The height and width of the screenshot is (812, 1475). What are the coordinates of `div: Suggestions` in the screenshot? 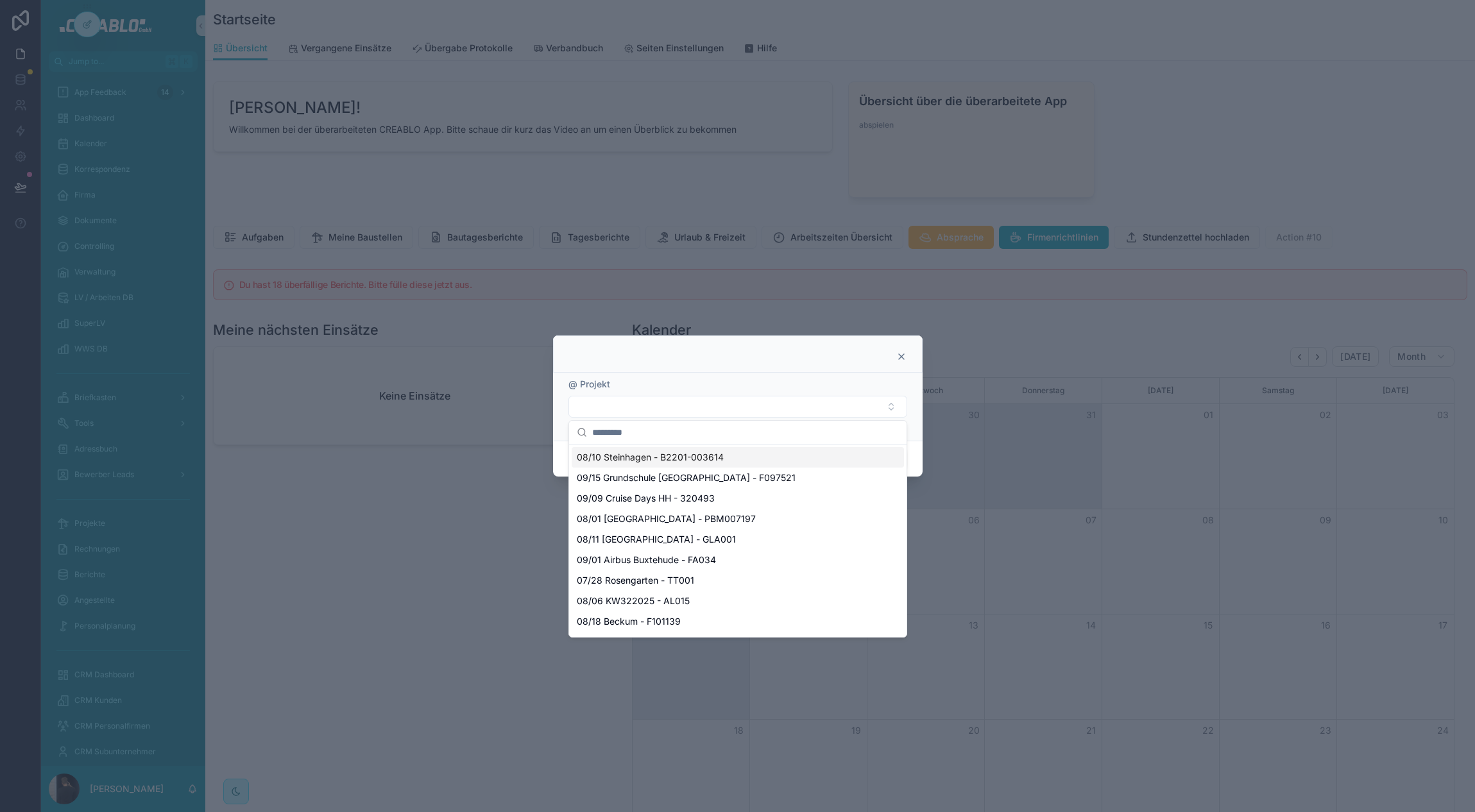 It's located at (738, 540).